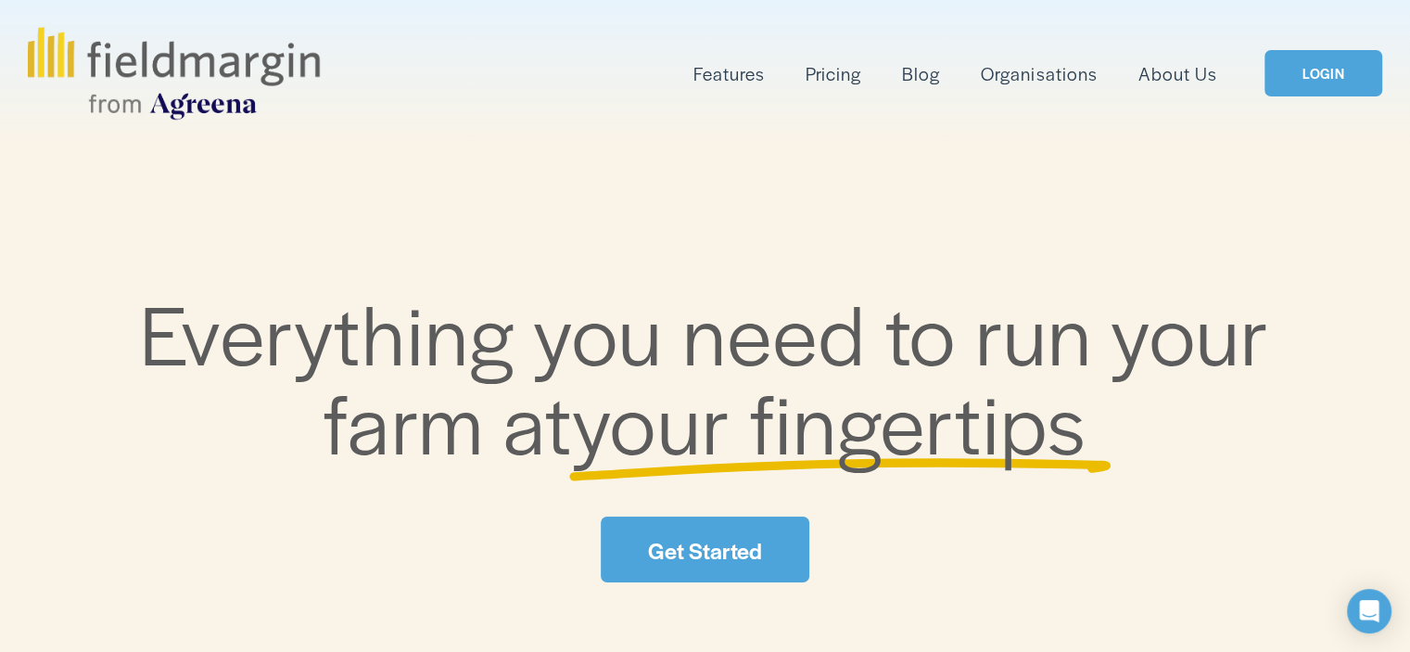 Image resolution: width=1410 pixels, height=652 pixels. Describe the element at coordinates (173, 73) in the screenshot. I see `img: fieldmargin.com` at that location.